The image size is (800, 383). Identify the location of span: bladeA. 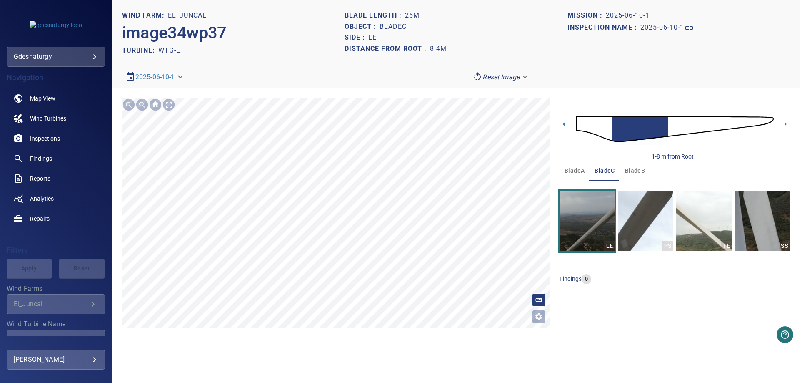
(575, 170).